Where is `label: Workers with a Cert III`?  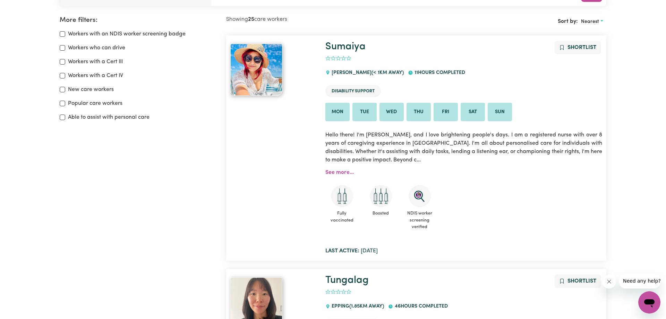
label: Workers with a Cert III is located at coordinates (95, 62).